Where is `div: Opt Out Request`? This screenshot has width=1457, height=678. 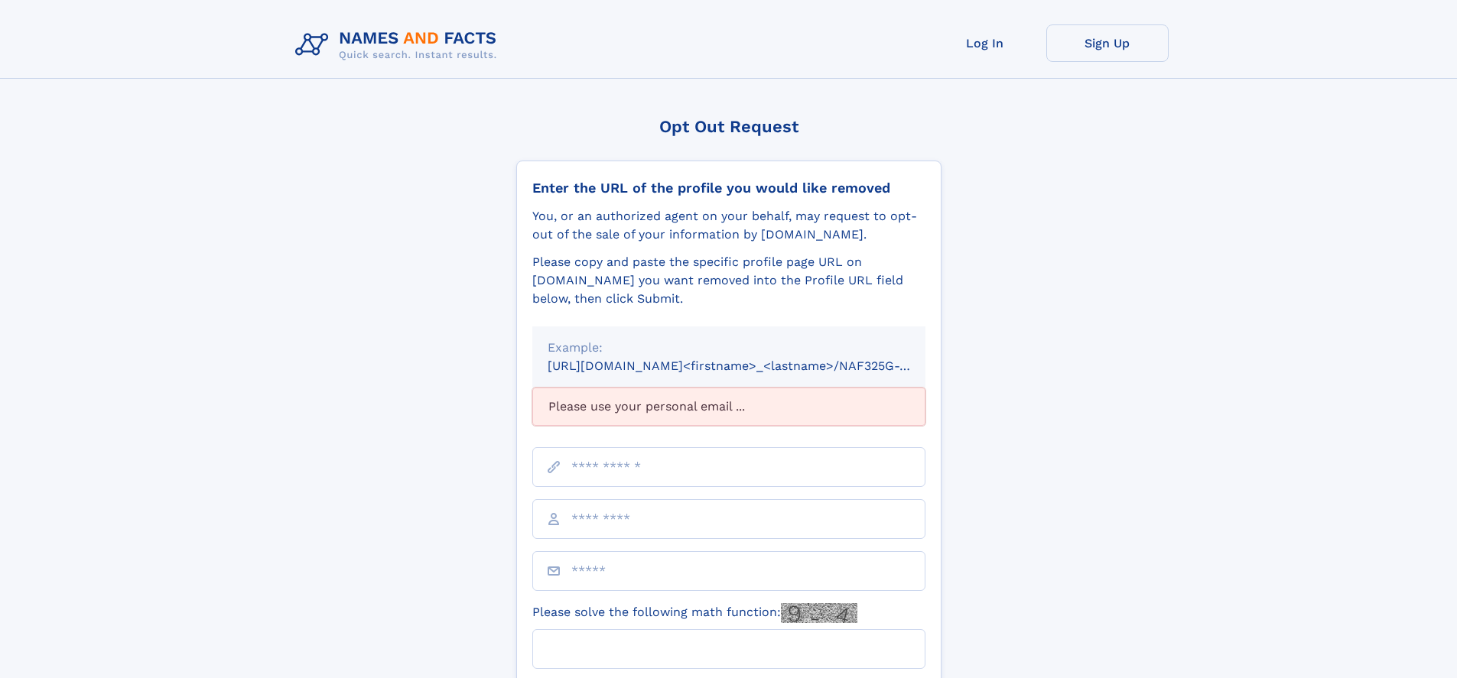 div: Opt Out Request is located at coordinates (729, 126).